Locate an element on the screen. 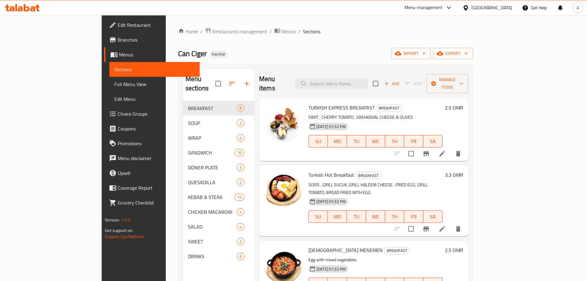 The height and width of the screenshot is (281, 587). span: Add is located at coordinates (392, 84).